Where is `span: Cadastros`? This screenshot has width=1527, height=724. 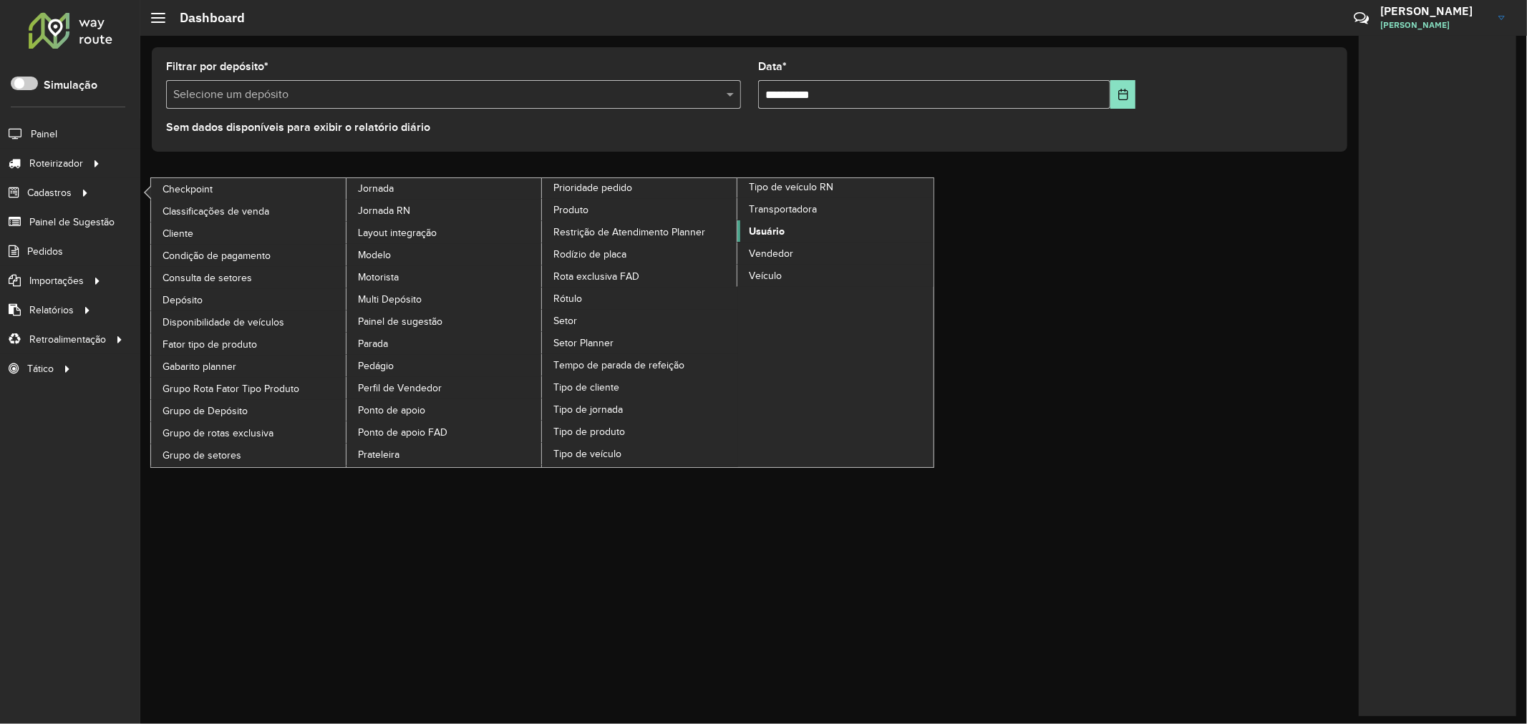 span: Cadastros is located at coordinates (49, 193).